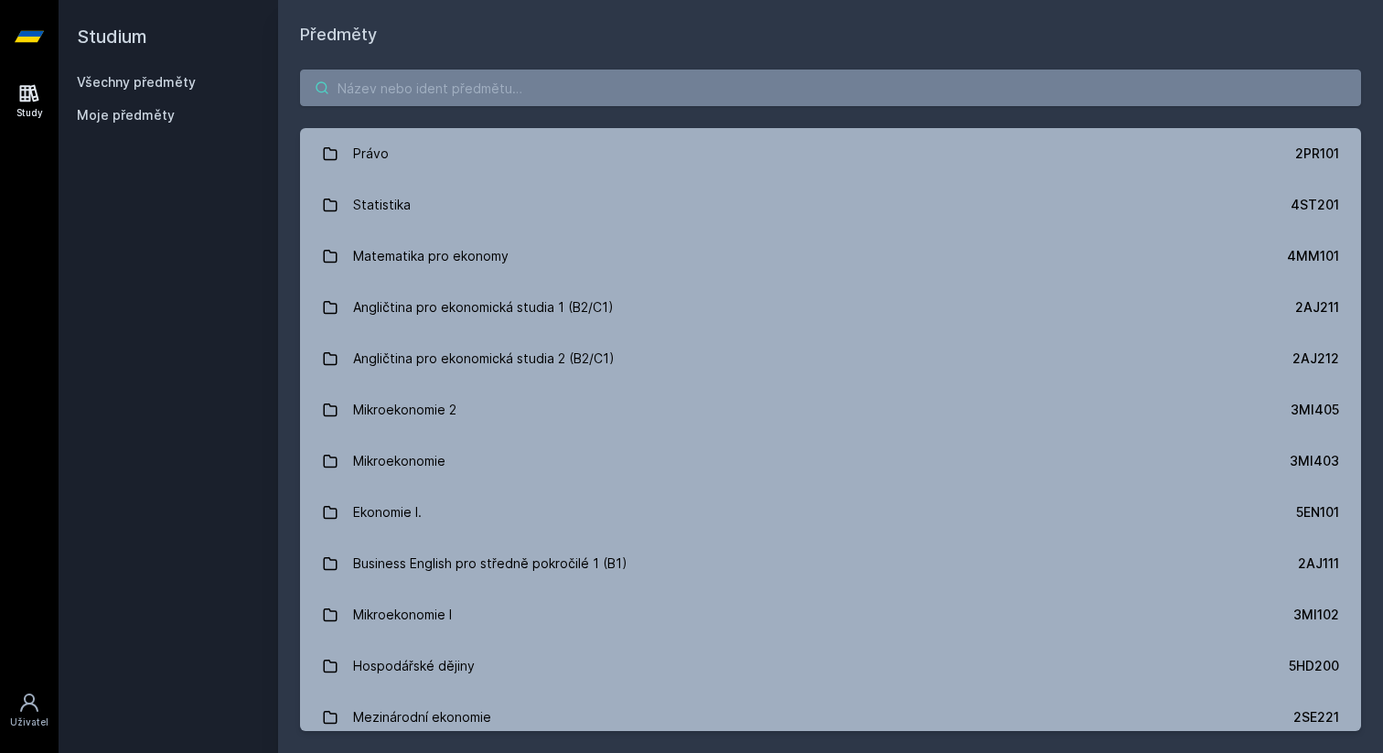 This screenshot has height=753, width=1383. I want to click on a: Angličtina pro ekonomická studia 1 (B2/C1) 2AJ211, so click(830, 307).